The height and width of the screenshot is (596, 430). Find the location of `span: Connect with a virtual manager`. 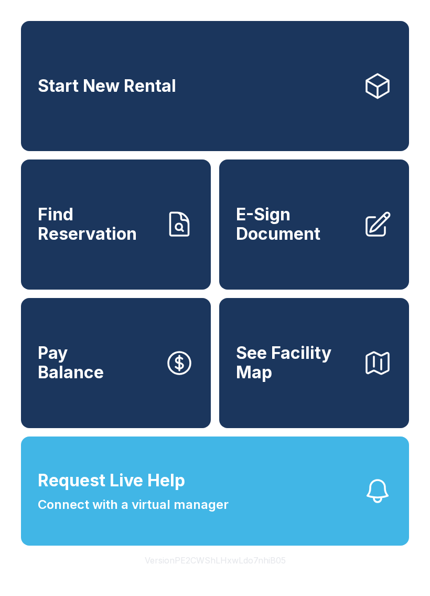

span: Connect with a virtual manager is located at coordinates (133, 505).